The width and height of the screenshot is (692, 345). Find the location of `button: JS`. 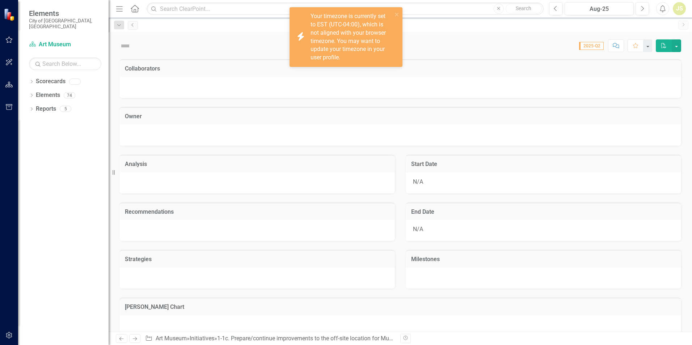

button: JS is located at coordinates (679, 9).